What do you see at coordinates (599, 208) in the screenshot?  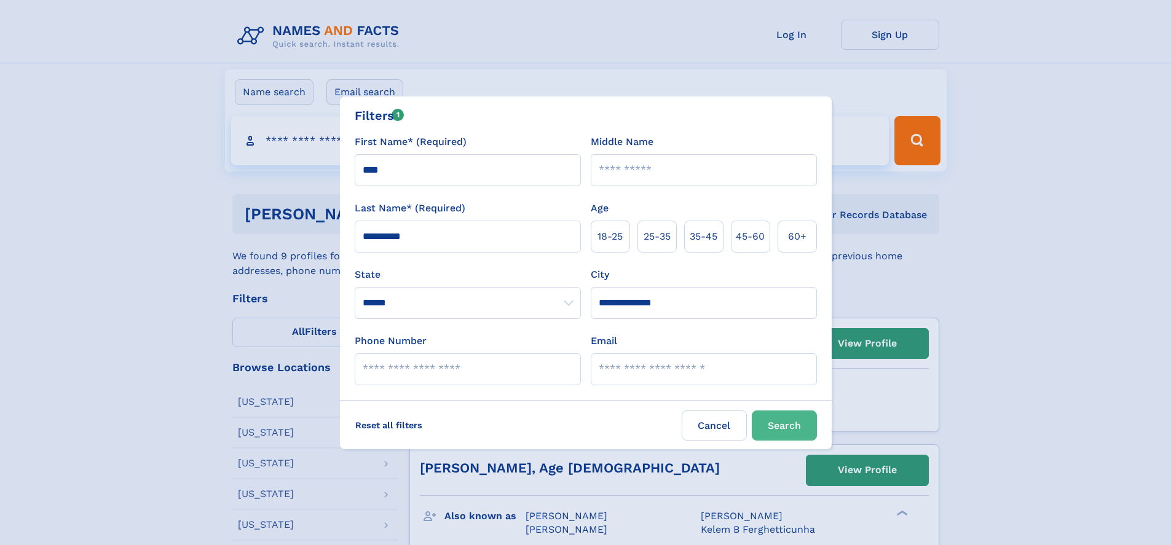 I see `label: Age` at bounding box center [599, 208].